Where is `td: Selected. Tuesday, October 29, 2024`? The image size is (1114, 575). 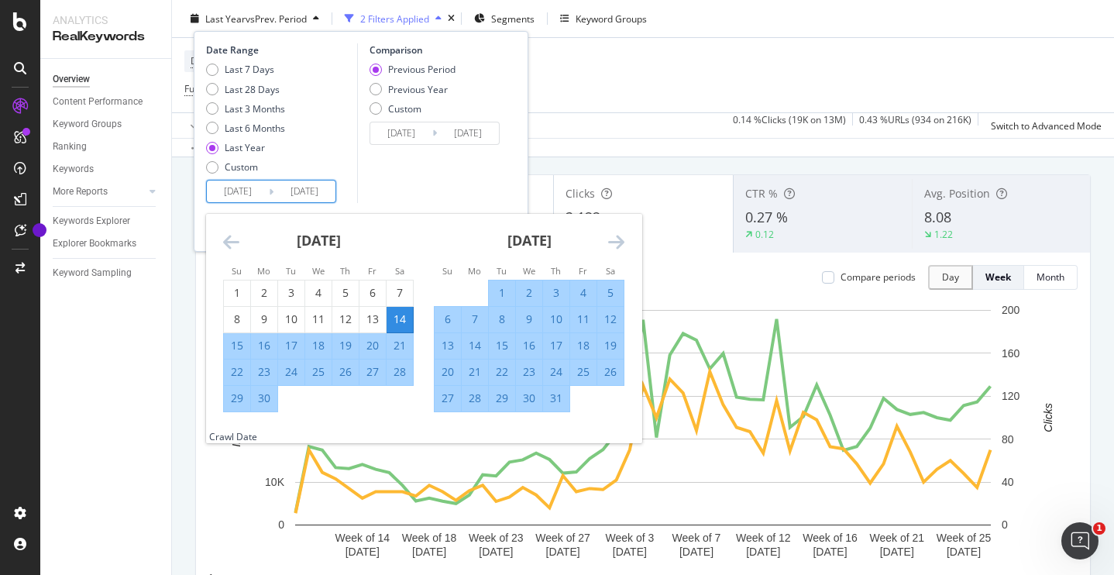
td: Selected. Tuesday, October 29, 2024 is located at coordinates (502, 398).